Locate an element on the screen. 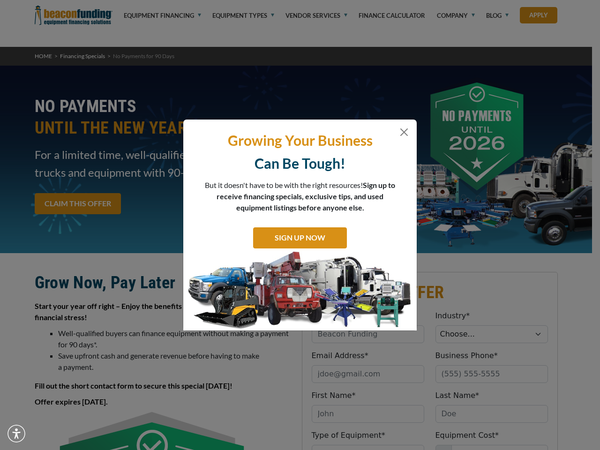 Image resolution: width=600 pixels, height=450 pixels. p: Growing Your Business is located at coordinates (300, 140).